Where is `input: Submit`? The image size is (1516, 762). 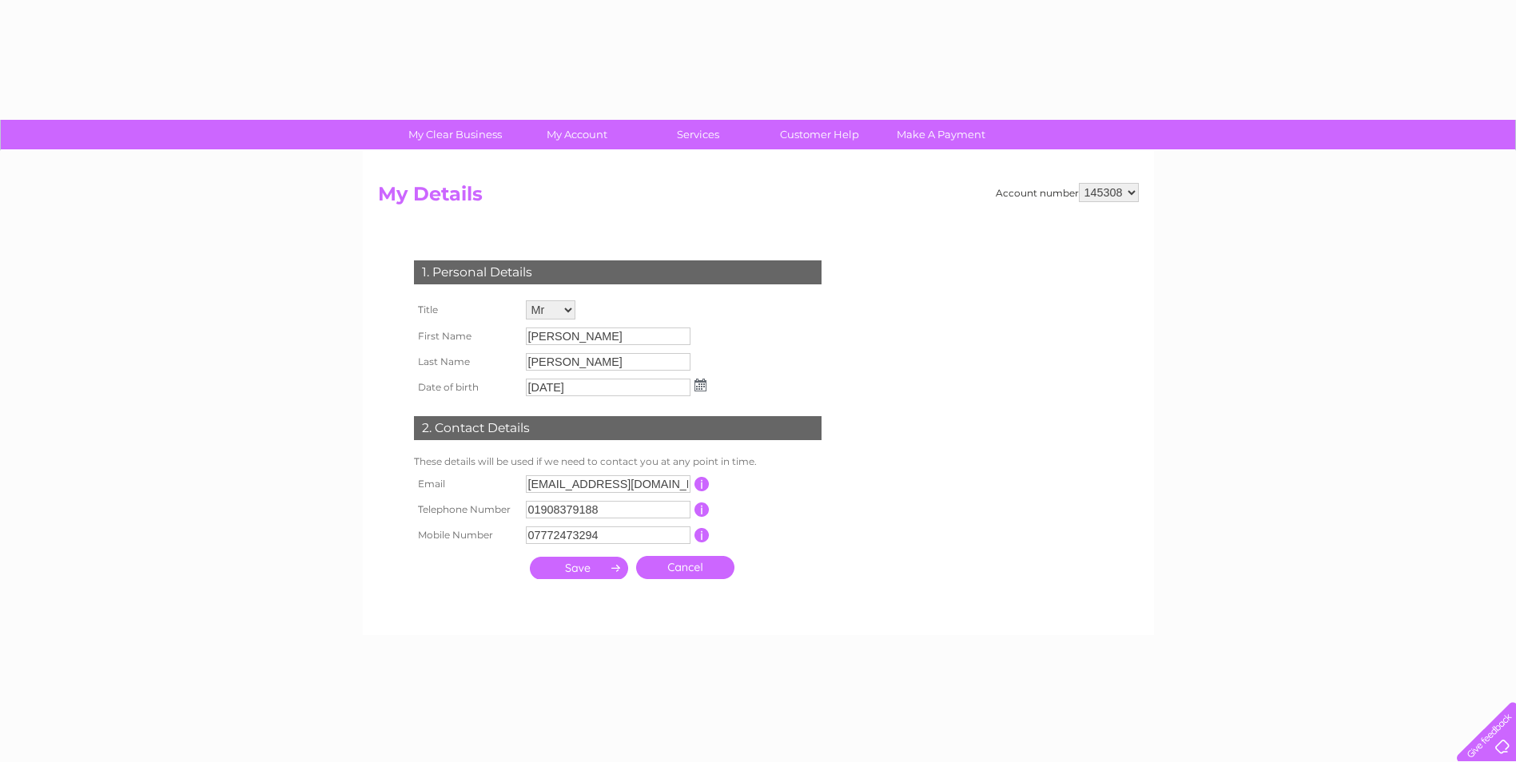
input: Submit is located at coordinates (578, 568).